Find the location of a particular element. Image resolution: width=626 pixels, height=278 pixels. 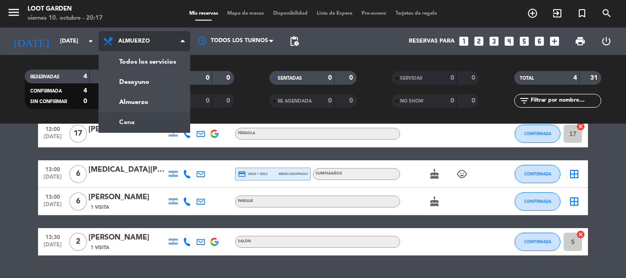

span: RESERVADAS is located at coordinates (45, 77).